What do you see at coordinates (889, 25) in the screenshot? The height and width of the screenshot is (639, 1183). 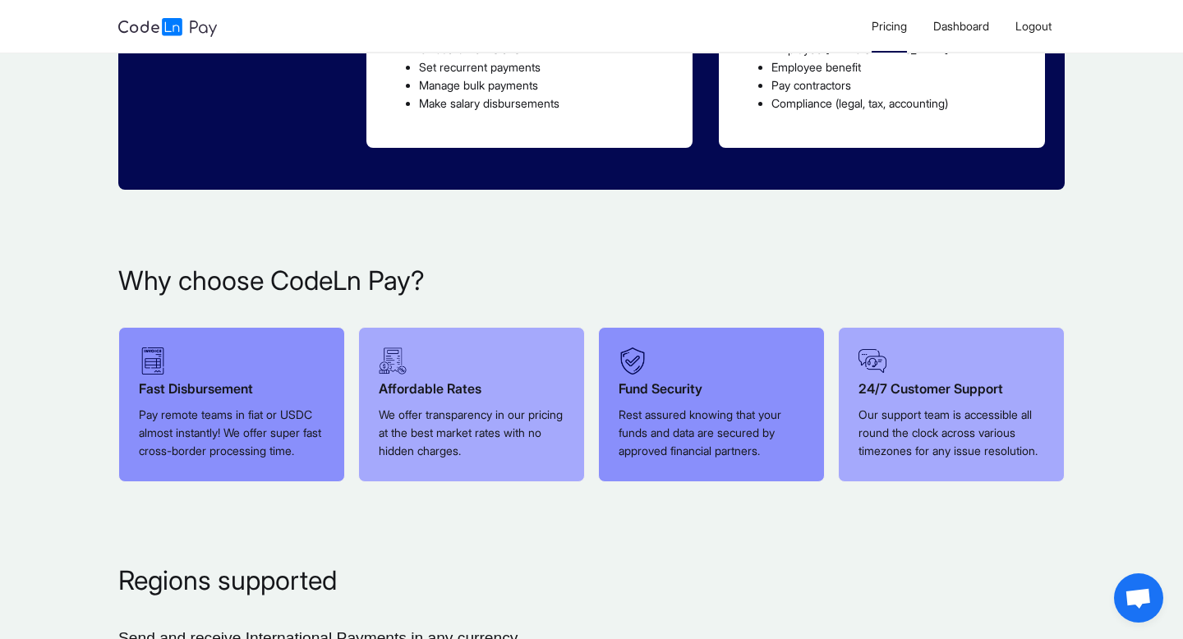 I see `span: Pricing` at bounding box center [889, 25].